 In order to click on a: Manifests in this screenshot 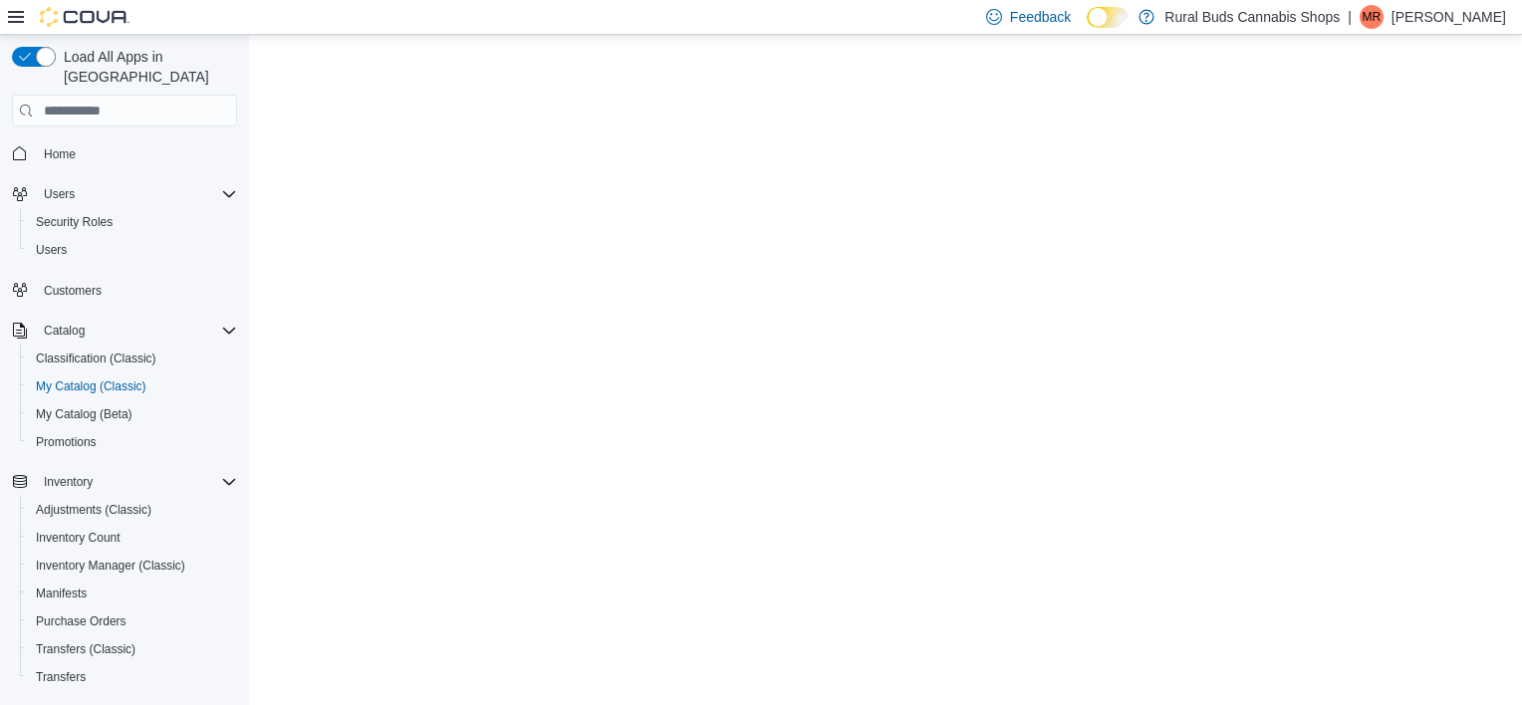, I will do `click(61, 594)`.